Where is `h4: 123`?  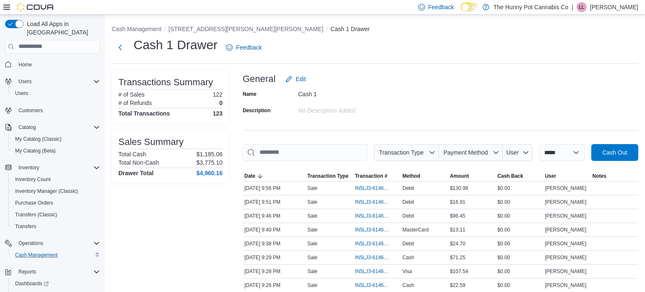 h4: 123 is located at coordinates (217, 113).